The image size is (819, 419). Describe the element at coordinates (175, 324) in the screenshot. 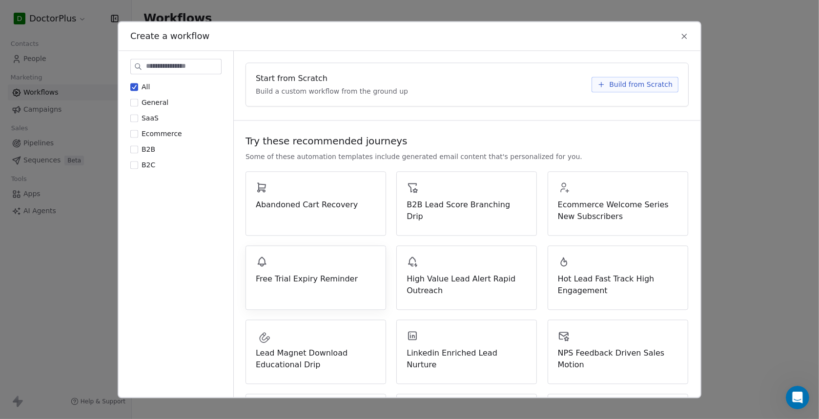

I see `button: Send a message…` at that location.